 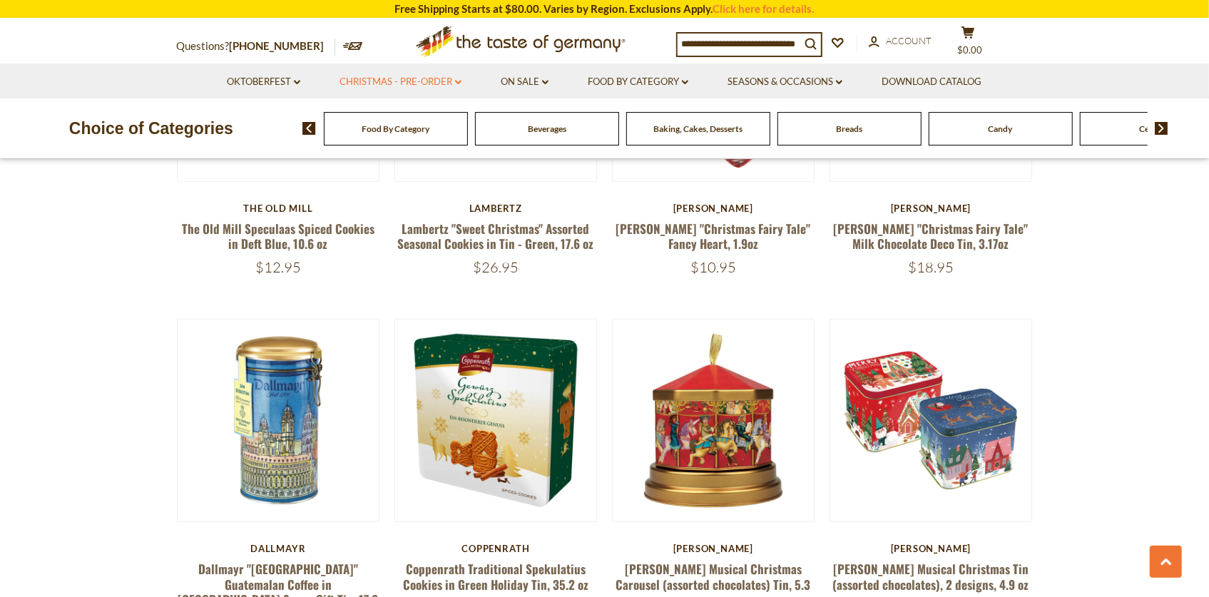 I want to click on span: Cereal, so click(x=1152, y=128).